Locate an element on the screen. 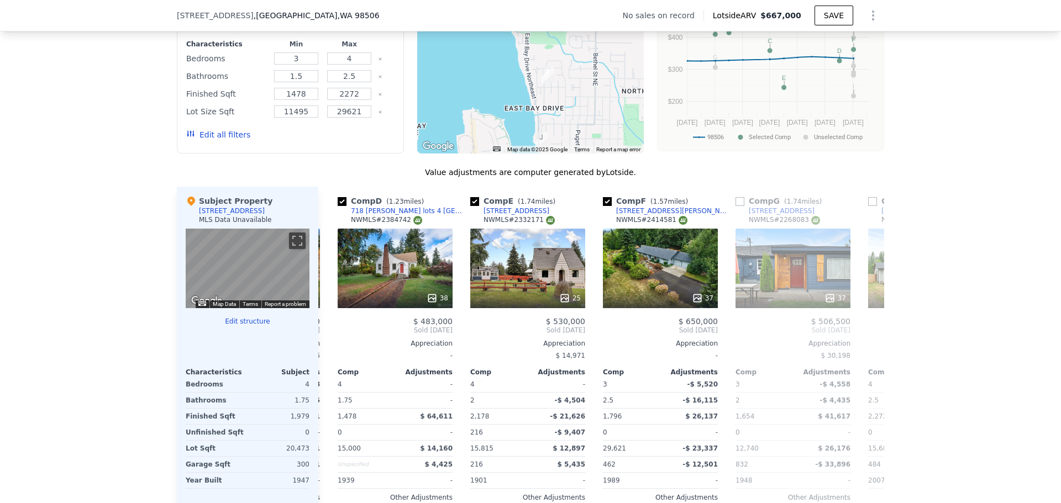  span: 2,178 is located at coordinates (480, 417).